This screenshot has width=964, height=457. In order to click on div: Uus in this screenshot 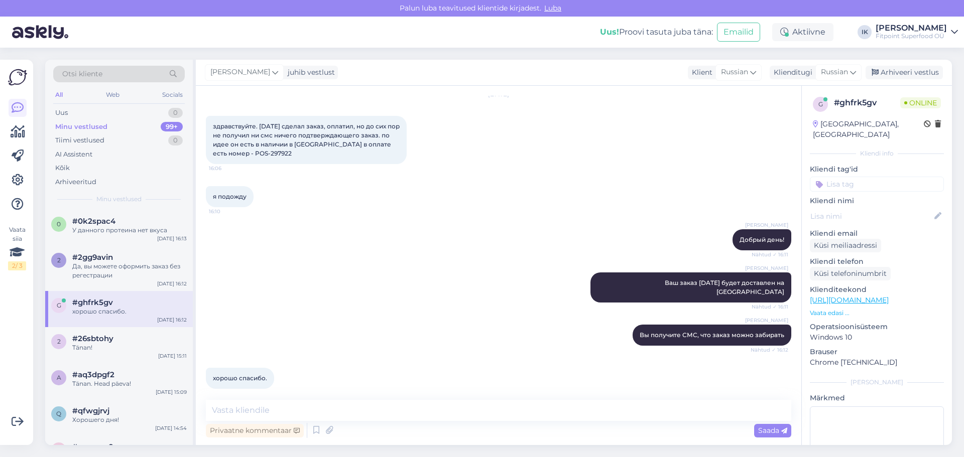, I will do `click(61, 113)`.